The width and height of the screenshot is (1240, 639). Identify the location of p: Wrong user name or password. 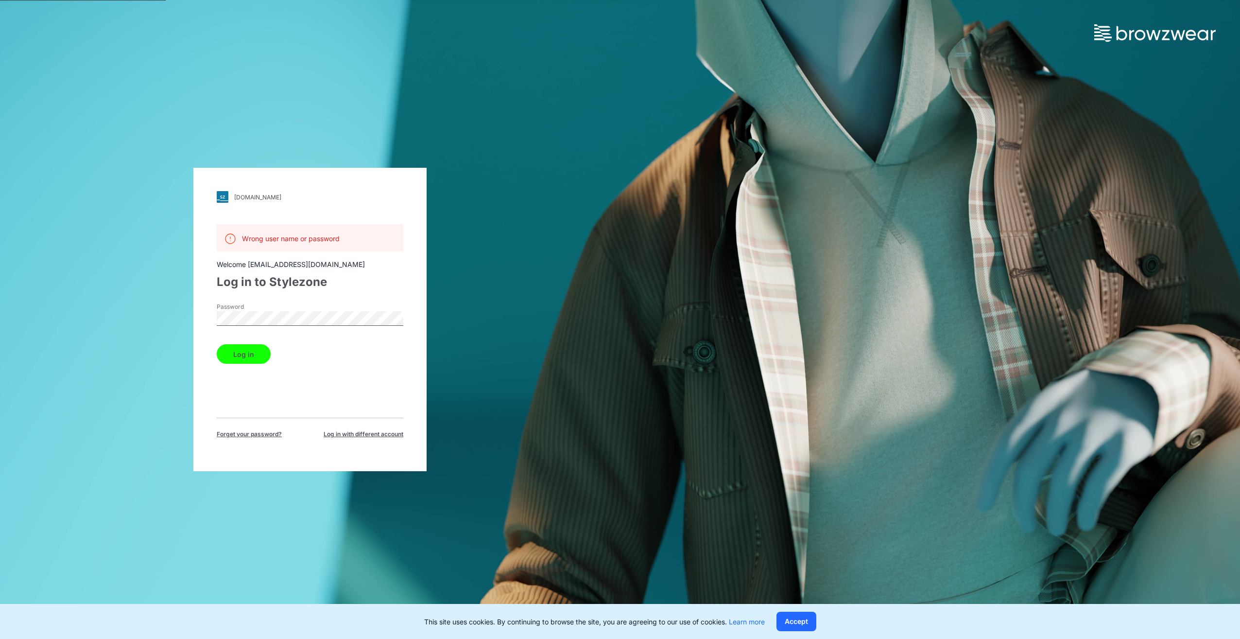
(291, 238).